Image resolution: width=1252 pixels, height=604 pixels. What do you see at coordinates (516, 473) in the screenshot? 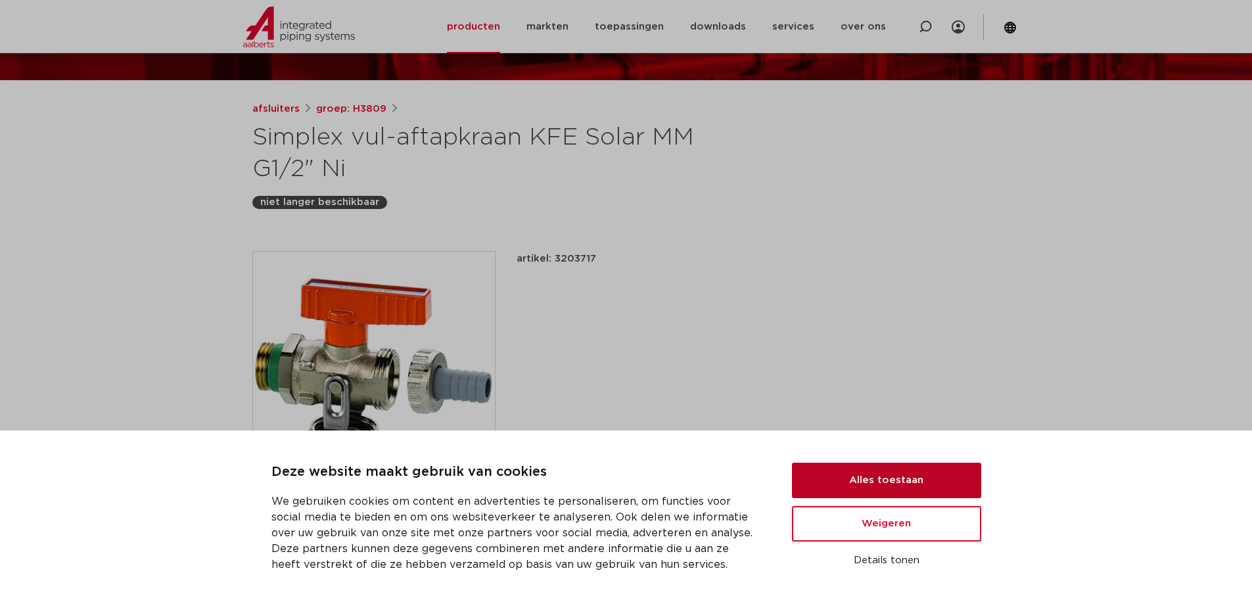
I see `p: Deze website maakt gebruik van cookies` at bounding box center [516, 473].